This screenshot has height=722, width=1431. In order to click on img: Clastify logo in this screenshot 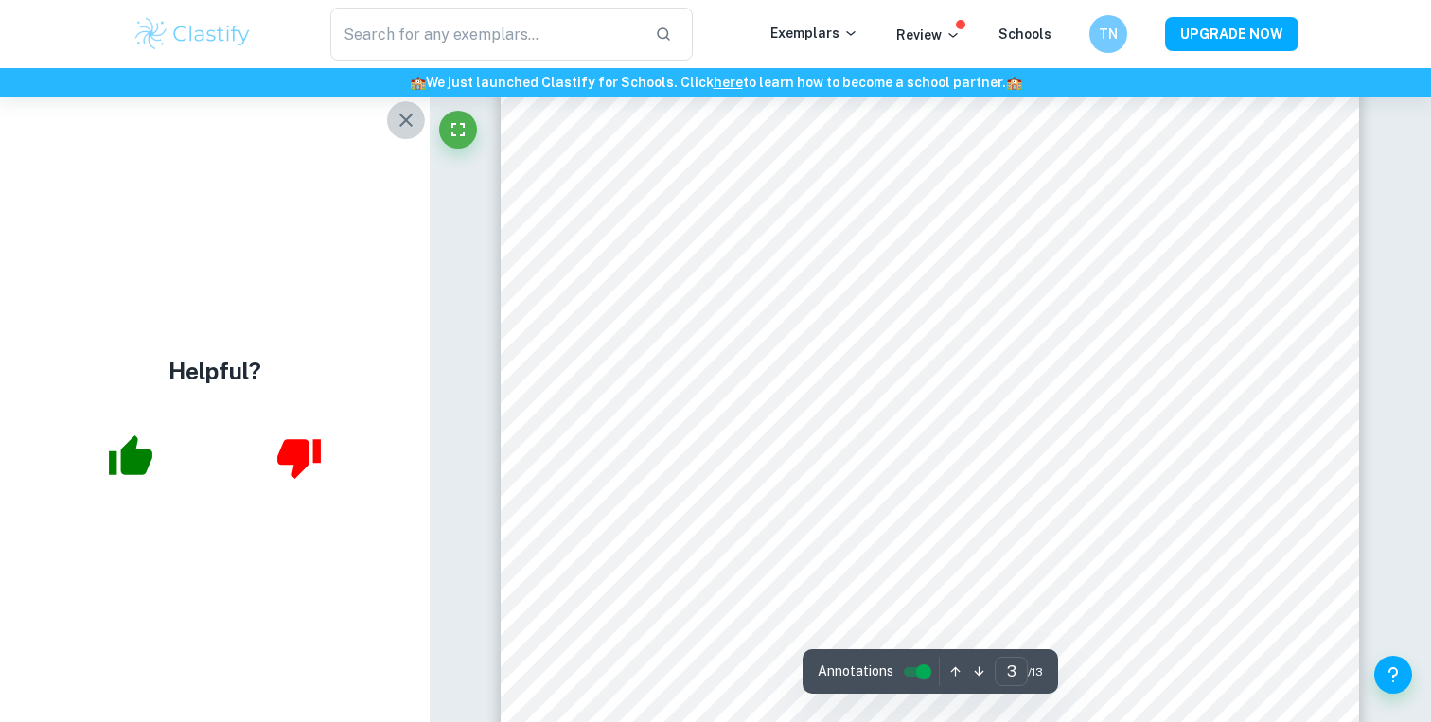, I will do `click(192, 34)`.